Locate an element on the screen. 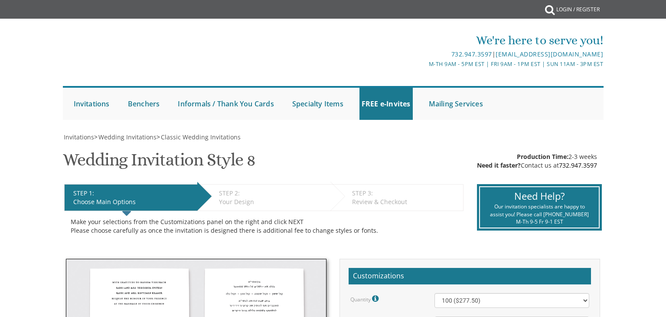 The height and width of the screenshot is (317, 666). div: Your Design is located at coordinates (272, 202).